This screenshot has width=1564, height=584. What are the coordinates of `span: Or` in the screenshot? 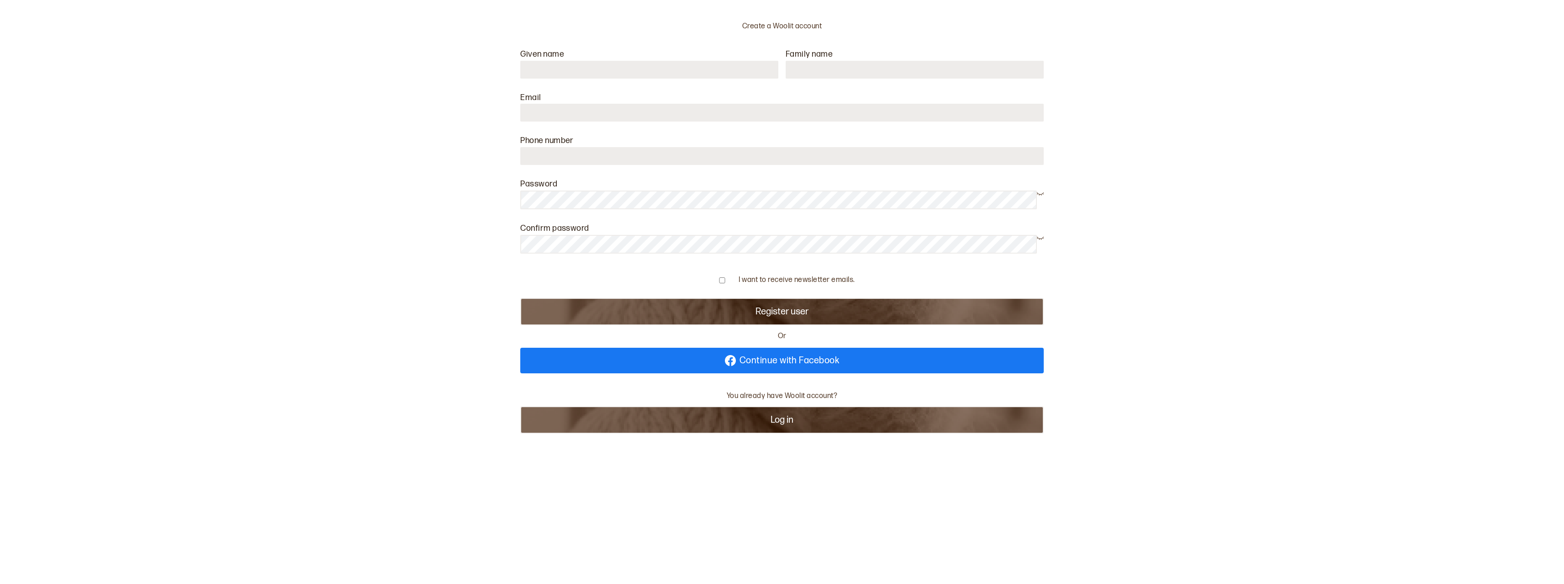 It's located at (782, 336).